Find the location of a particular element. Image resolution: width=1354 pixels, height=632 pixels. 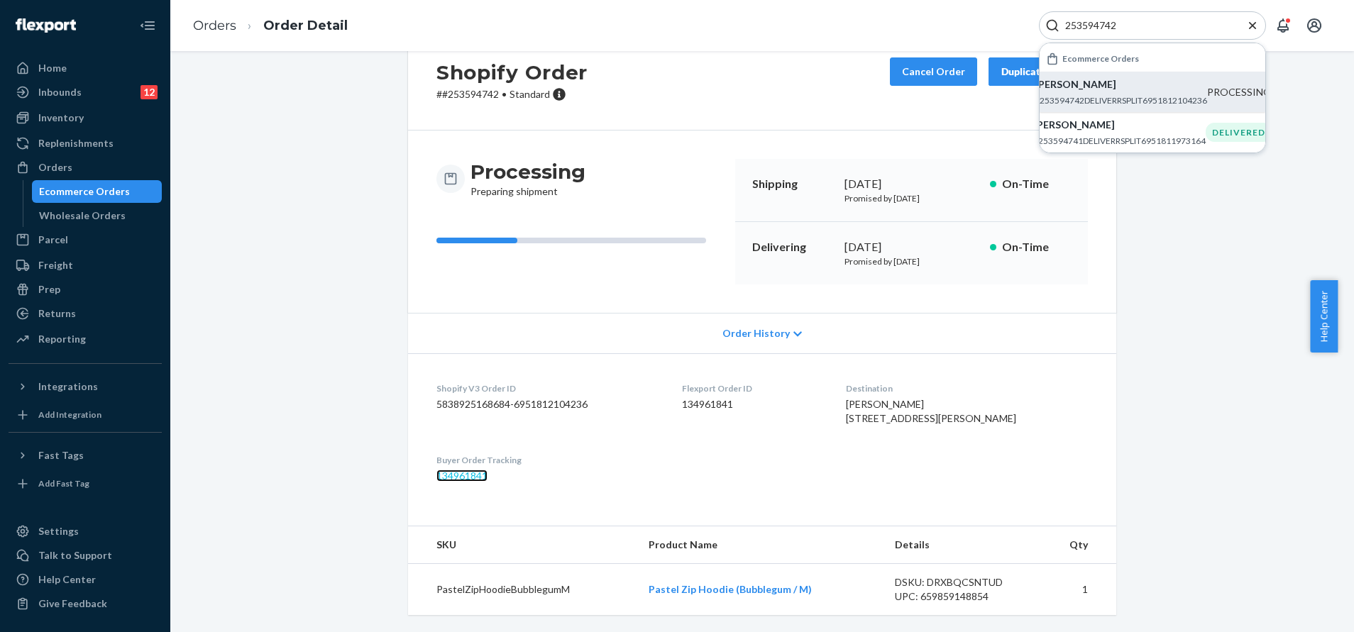

button: Fast Tags is located at coordinates (85, 456).